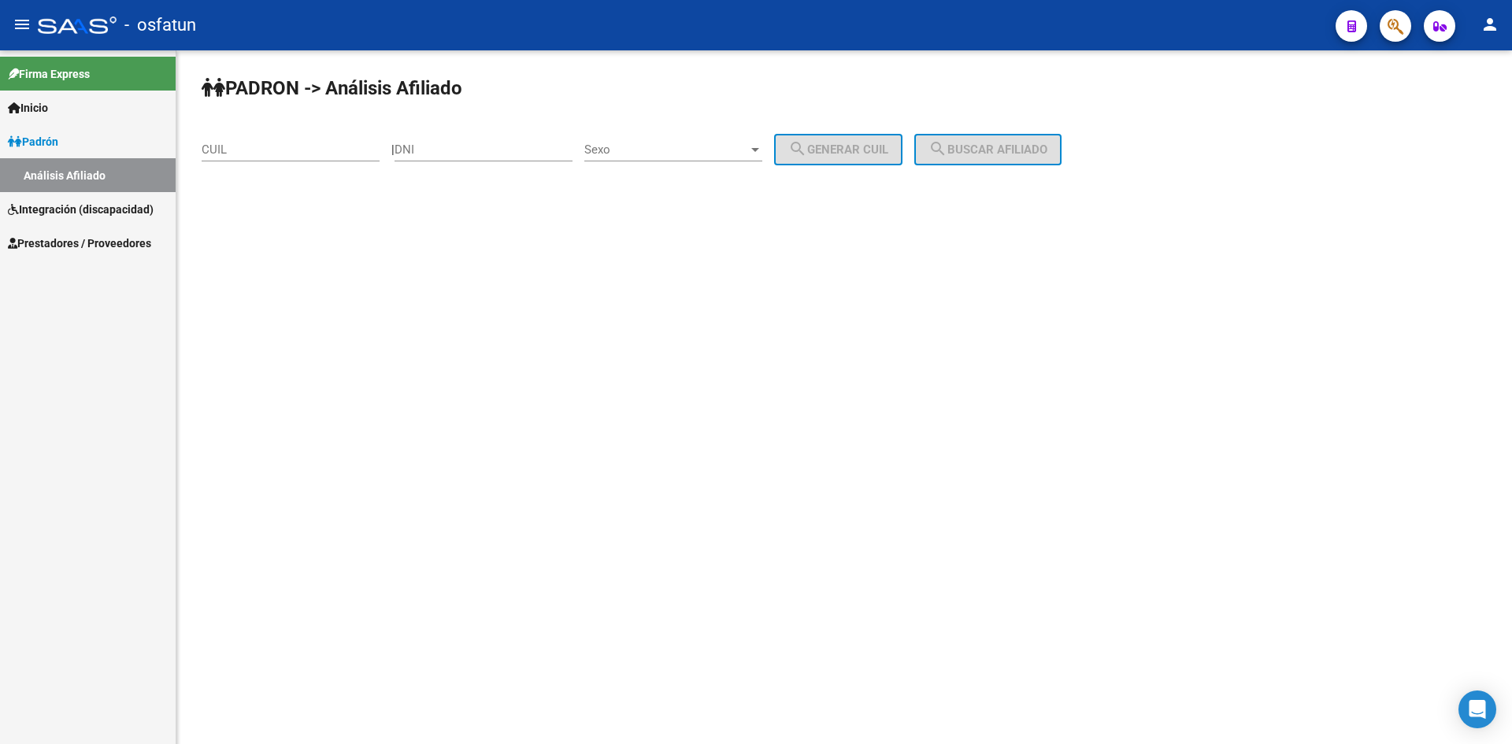 Image resolution: width=1512 pixels, height=744 pixels. Describe the element at coordinates (80, 243) in the screenshot. I see `span: Prestadores / Proveedores` at that location.